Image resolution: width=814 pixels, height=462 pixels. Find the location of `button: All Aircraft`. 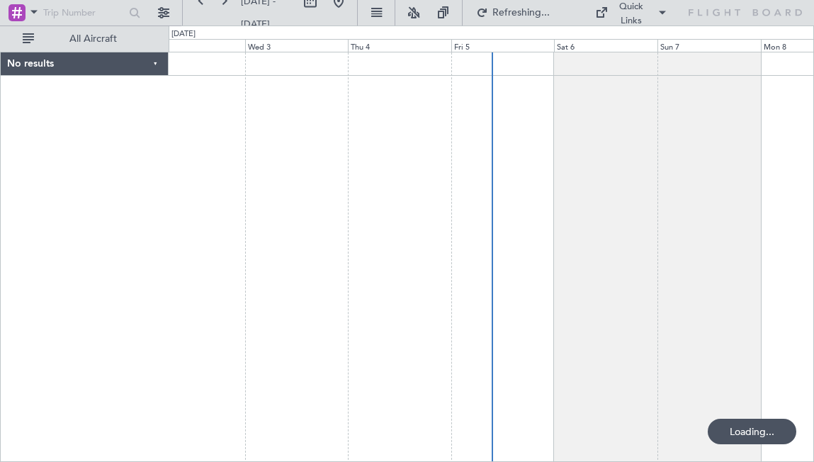

button: All Aircraft is located at coordinates (84, 39).